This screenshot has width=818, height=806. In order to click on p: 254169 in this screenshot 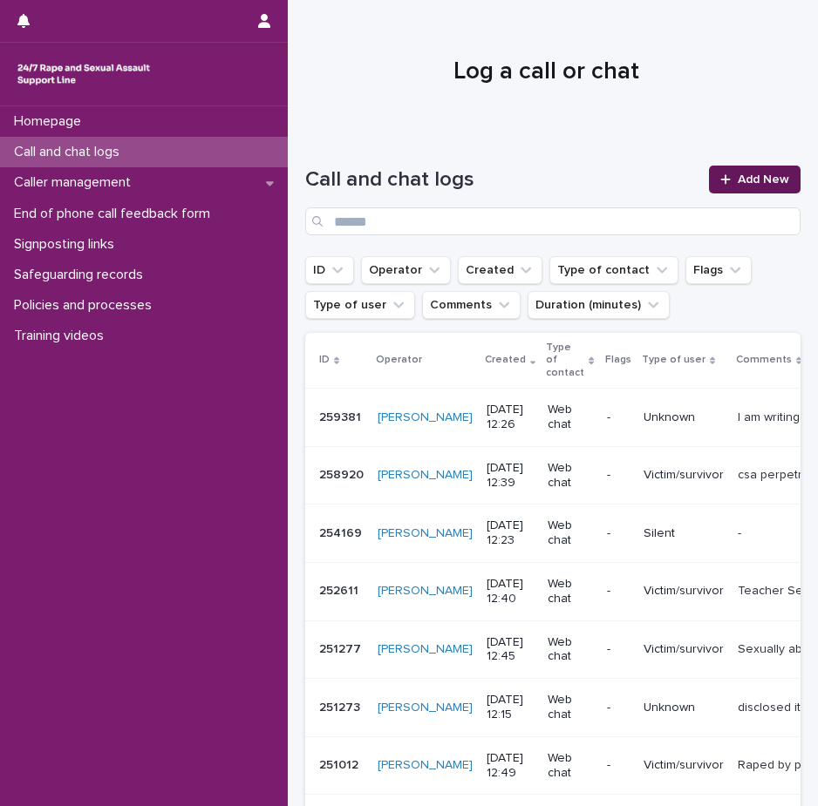, I will do `click(342, 532)`.